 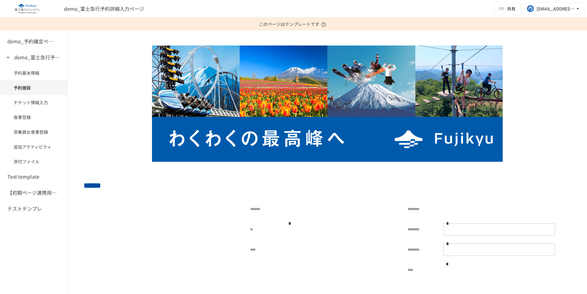 I want to click on span: 添付ファイル, so click(x=34, y=162).